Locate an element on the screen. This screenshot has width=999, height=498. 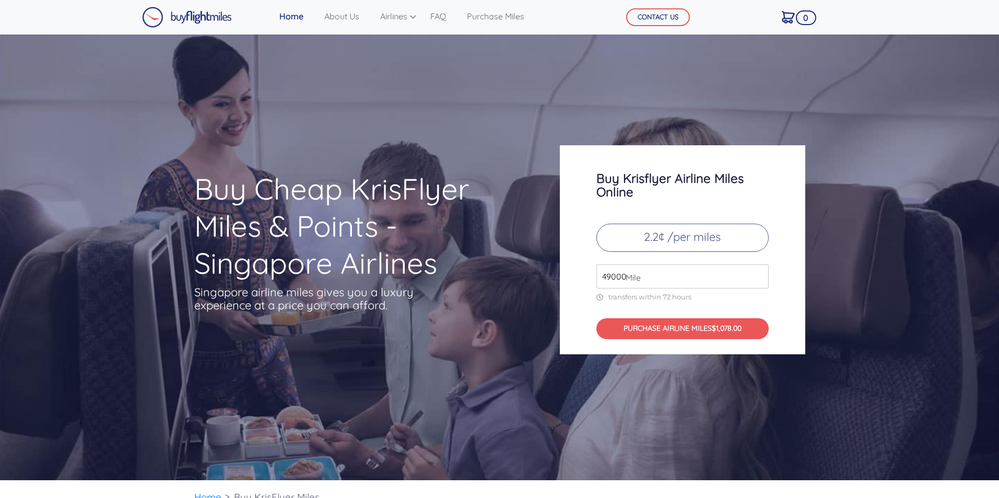
span: 0 is located at coordinates (806, 18).